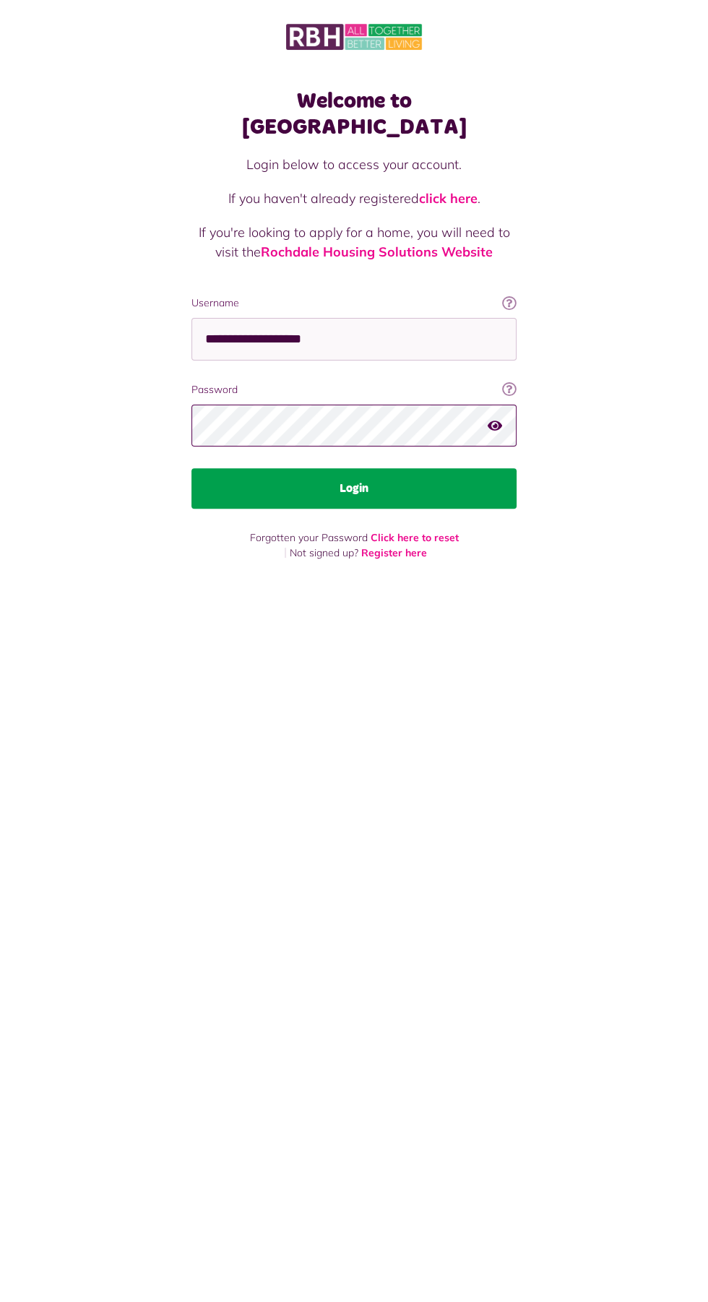  I want to click on a: Rochdale Housing Solutions Website, so click(376, 251).